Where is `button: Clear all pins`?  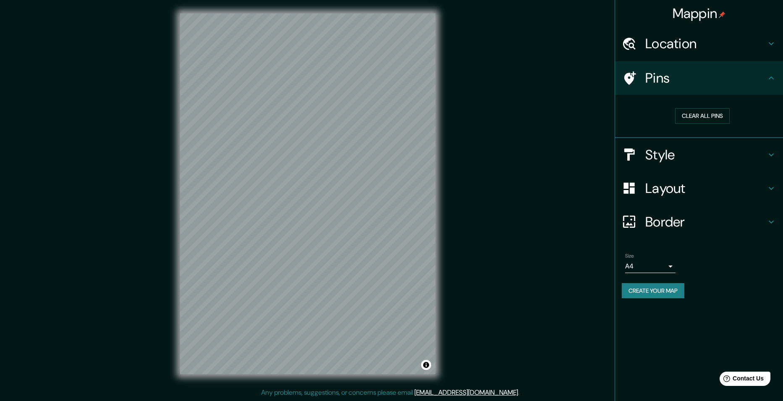
button: Clear all pins is located at coordinates (702, 116).